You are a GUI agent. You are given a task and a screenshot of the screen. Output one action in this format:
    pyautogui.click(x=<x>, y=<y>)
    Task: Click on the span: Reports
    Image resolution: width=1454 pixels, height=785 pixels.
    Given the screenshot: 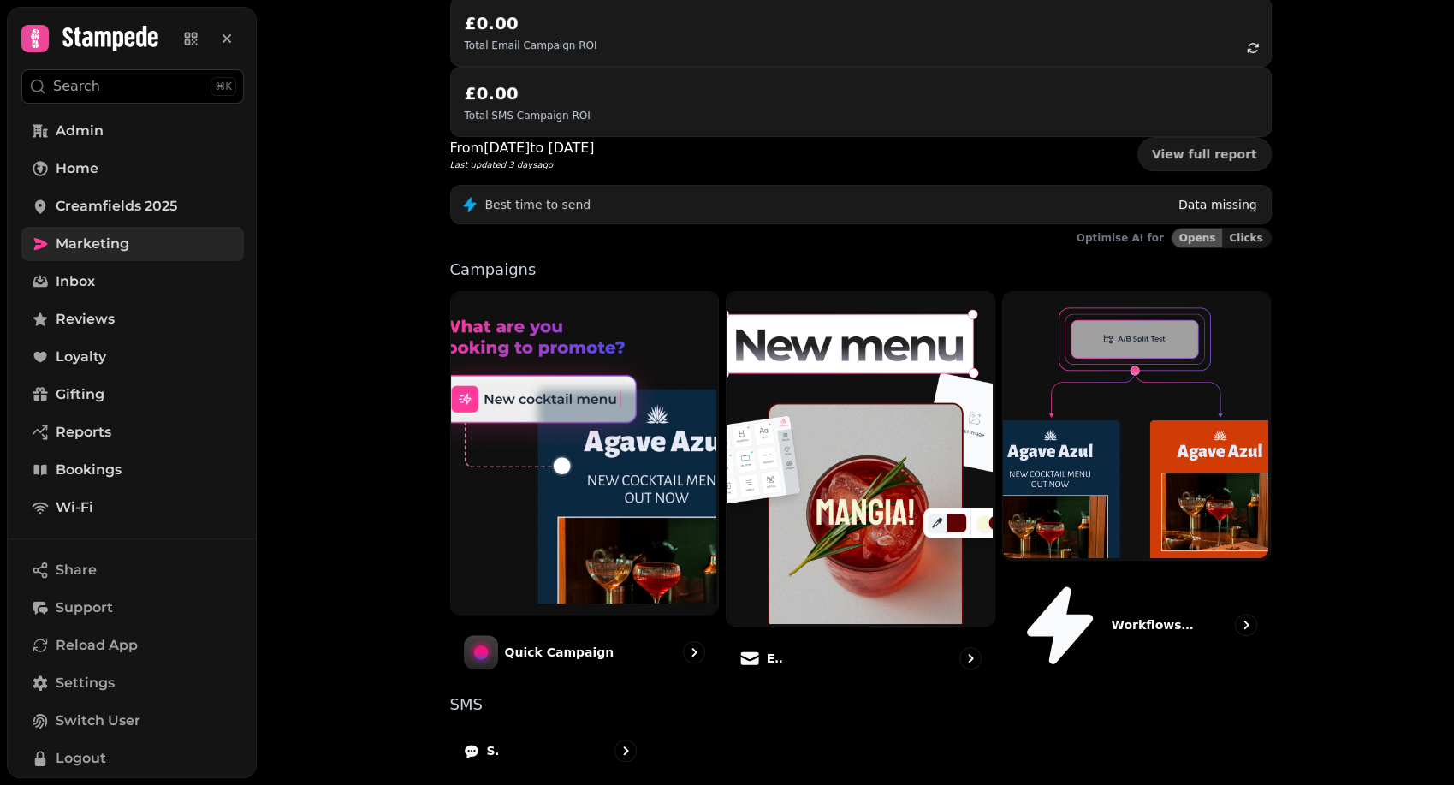 What is the action you would take?
    pyautogui.click(x=83, y=432)
    